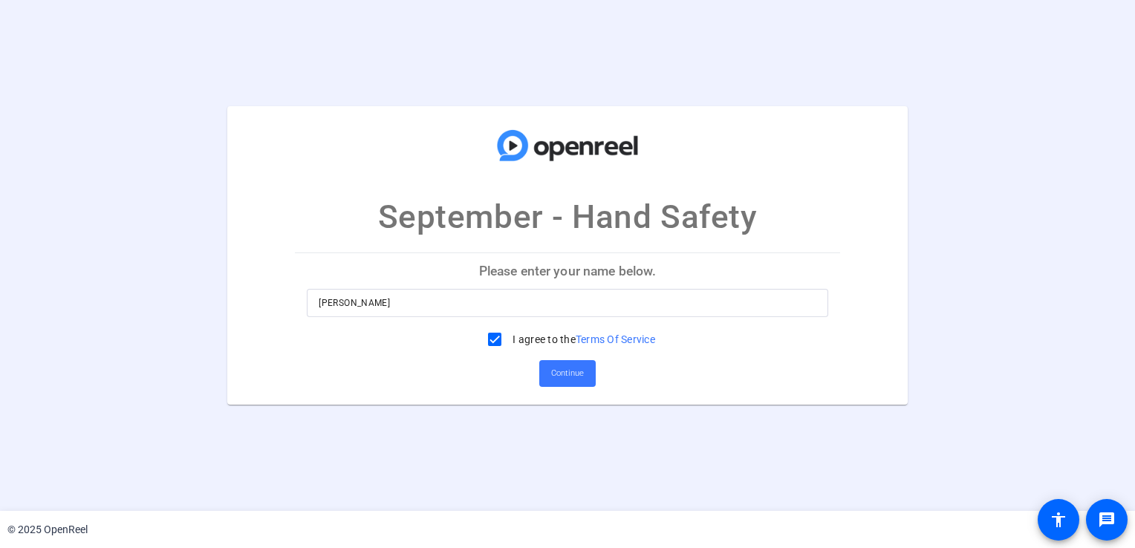 The height and width of the screenshot is (548, 1135). I want to click on div: © 2025 OpenReel, so click(48, 529).